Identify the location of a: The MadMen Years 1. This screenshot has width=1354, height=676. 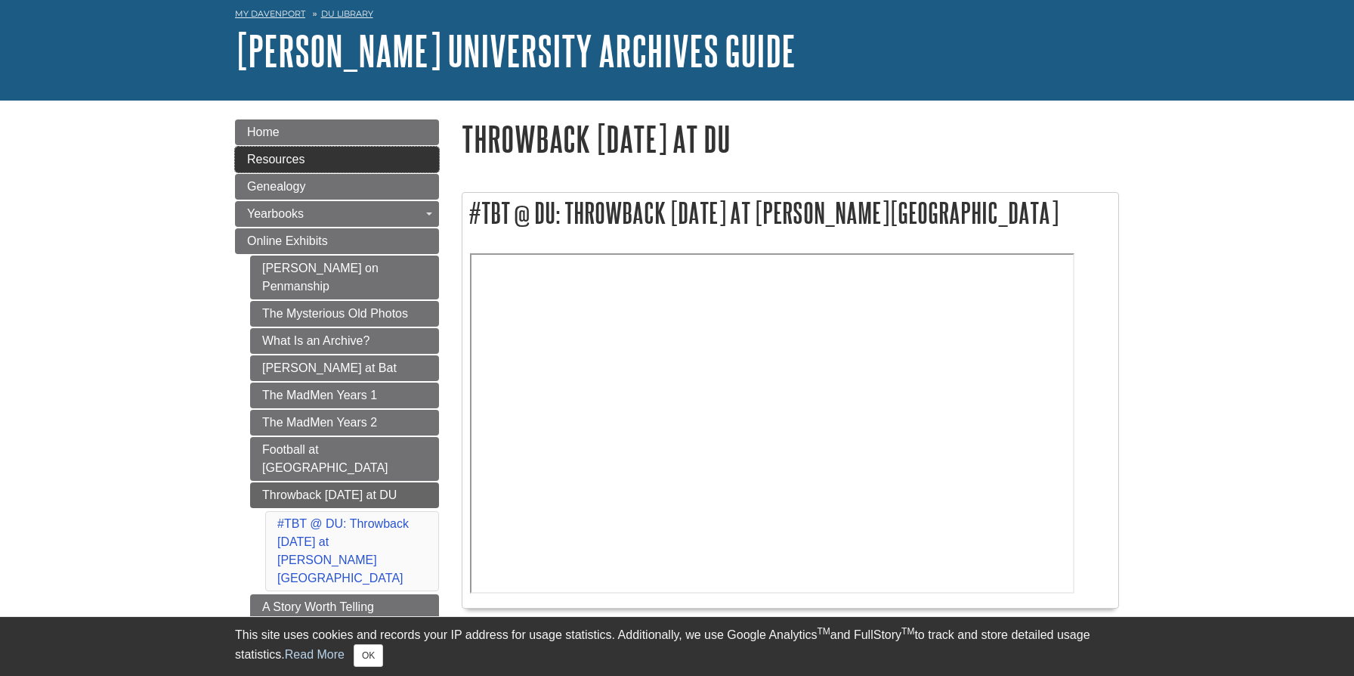
(345, 395).